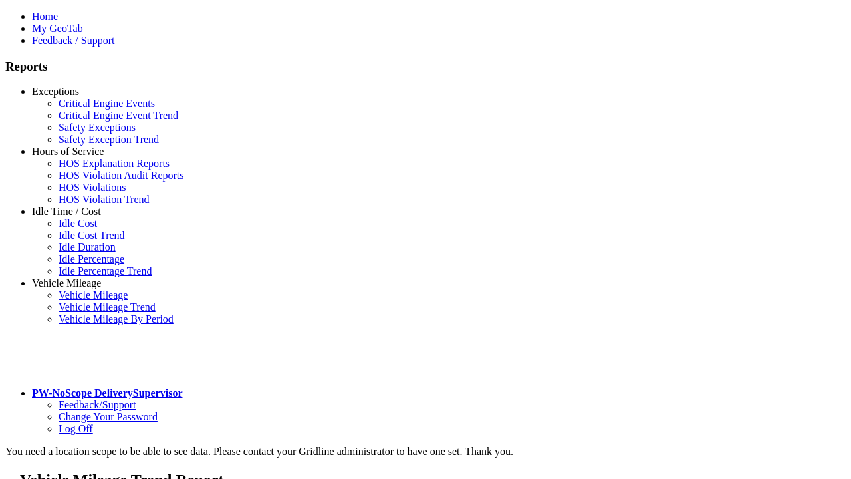 This screenshot has width=851, height=479. I want to click on a: HOS Explanation Reports, so click(114, 163).